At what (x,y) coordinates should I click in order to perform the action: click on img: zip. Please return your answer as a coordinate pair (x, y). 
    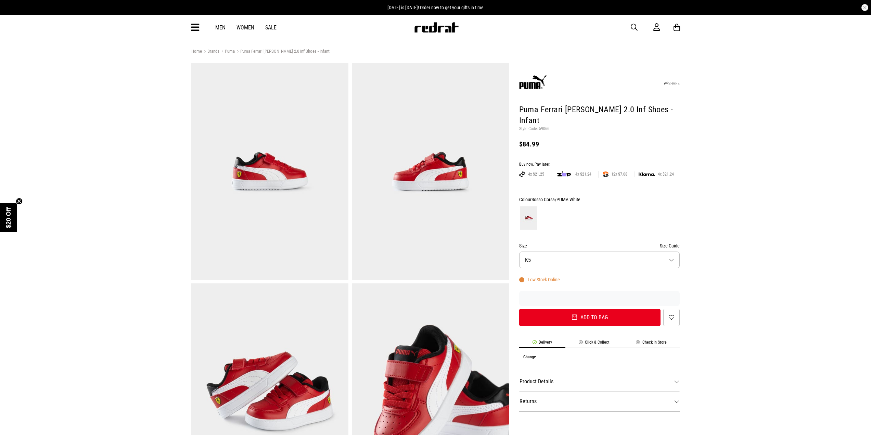
    Looking at the image, I should click on (564, 174).